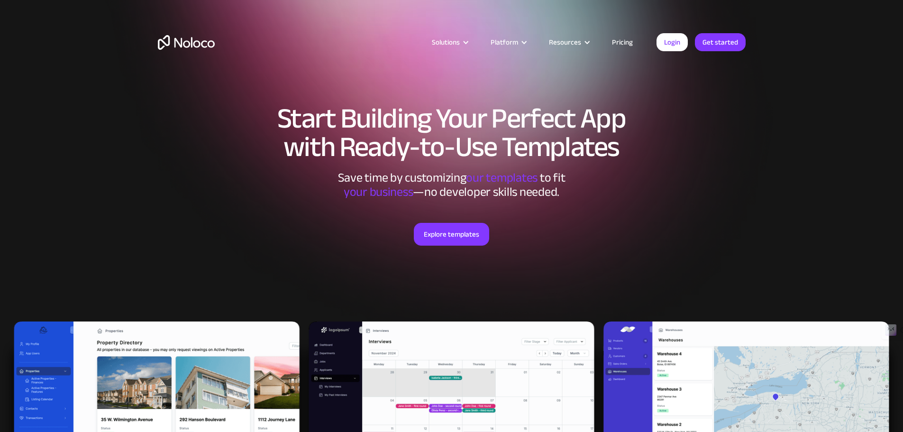 Image resolution: width=903 pixels, height=432 pixels. Describe the element at coordinates (622, 42) in the screenshot. I see `a: Pricing` at that location.